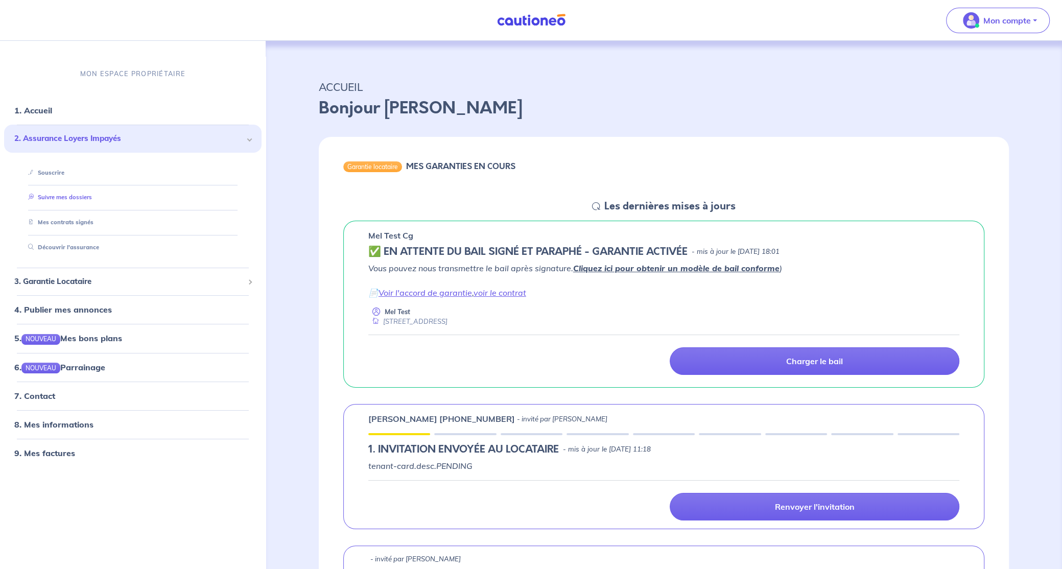  What do you see at coordinates (500, 293) in the screenshot?
I see `a: voir le contrat` at bounding box center [500, 293].